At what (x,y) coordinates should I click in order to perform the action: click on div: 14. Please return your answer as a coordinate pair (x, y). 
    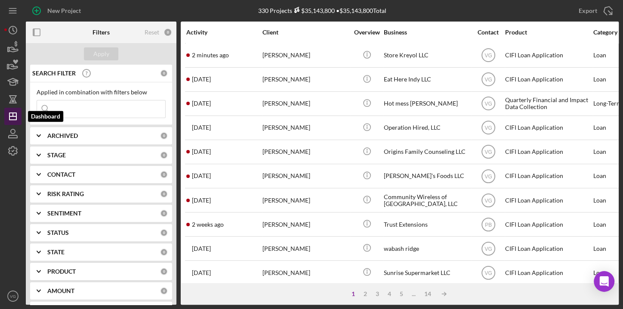
    Looking at the image, I should click on (428, 294).